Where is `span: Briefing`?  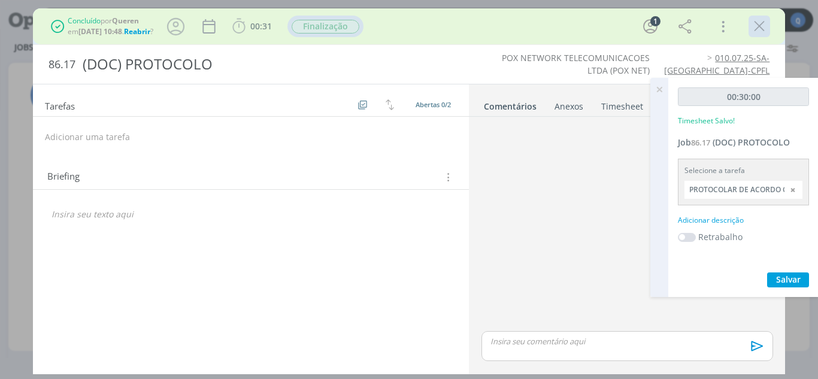 span: Briefing is located at coordinates (63, 177).